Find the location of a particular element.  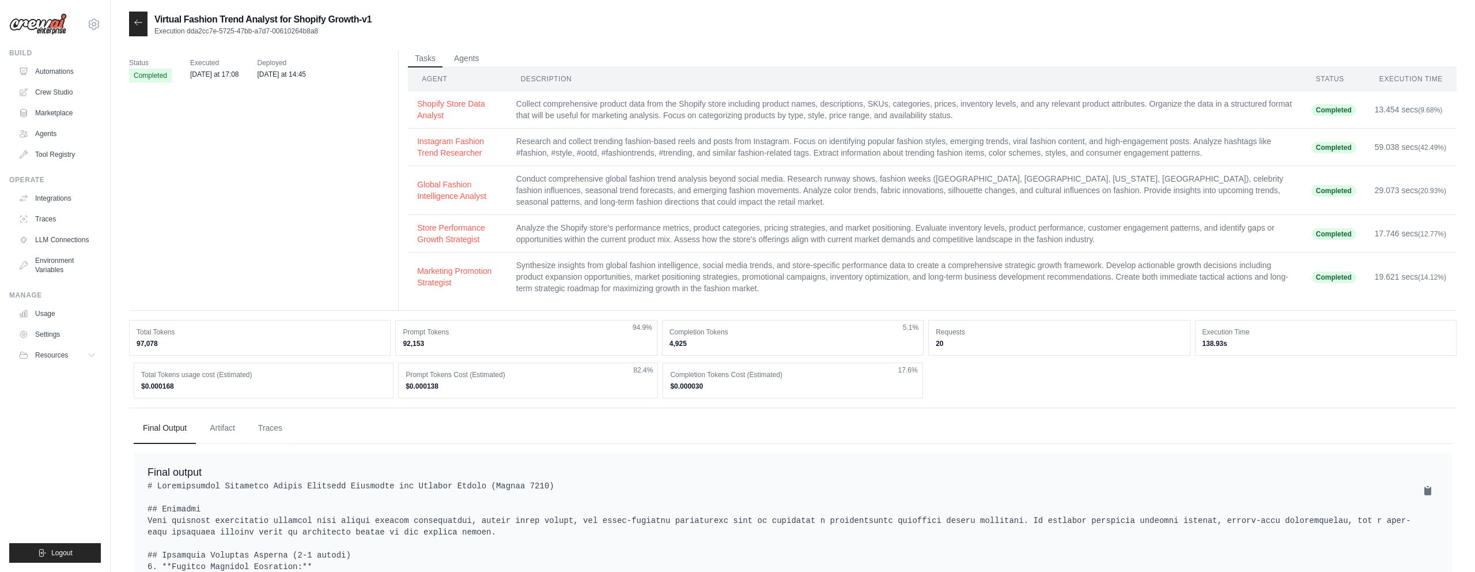

dt: Total Tokens usage cost (Estimated) is located at coordinates (263, 375).